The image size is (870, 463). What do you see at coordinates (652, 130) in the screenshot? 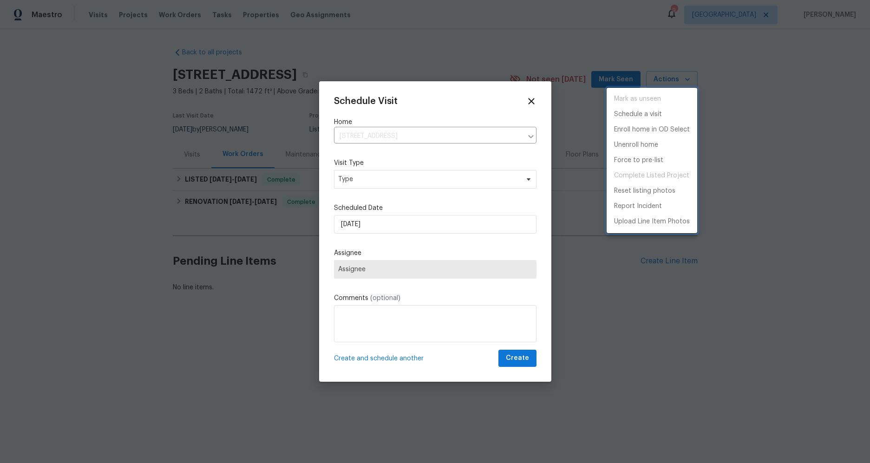
I see `p: Enroll home in OD Select` at bounding box center [652, 130].